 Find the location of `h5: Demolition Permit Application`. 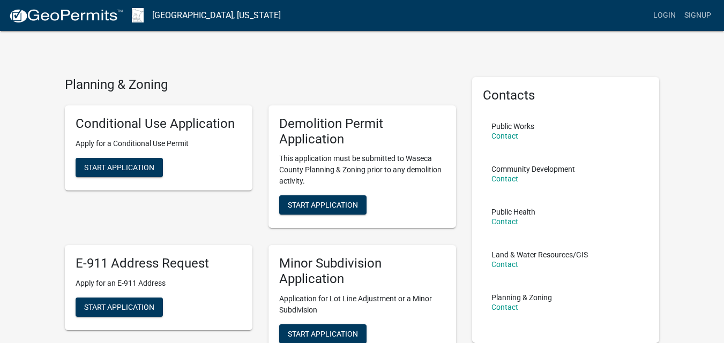

h5: Demolition Permit Application is located at coordinates (362, 132).